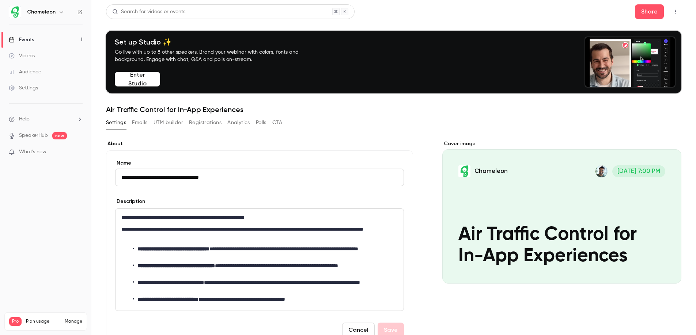 The width and height of the screenshot is (696, 335). Describe the element at coordinates (168, 123) in the screenshot. I see `button: UTM builder` at that location.